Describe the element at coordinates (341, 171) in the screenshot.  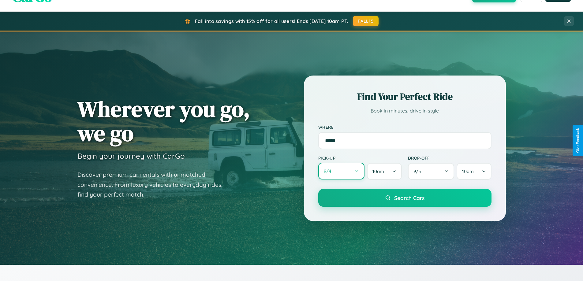
I see `button: 9/4` at that location.